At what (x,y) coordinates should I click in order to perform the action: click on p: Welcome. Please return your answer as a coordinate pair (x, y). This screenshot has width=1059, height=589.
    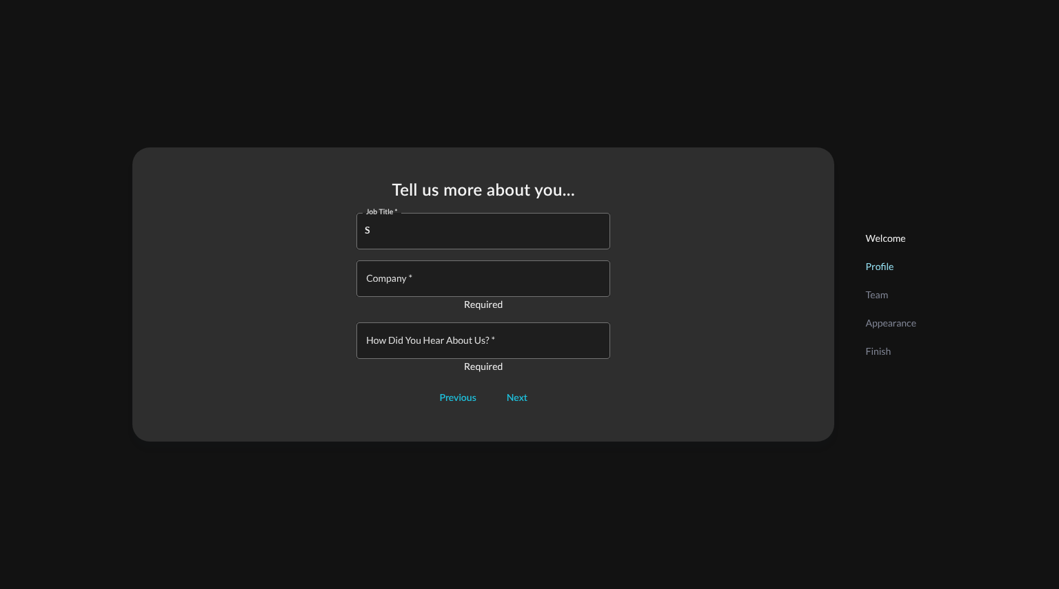
    Looking at the image, I should click on (891, 238).